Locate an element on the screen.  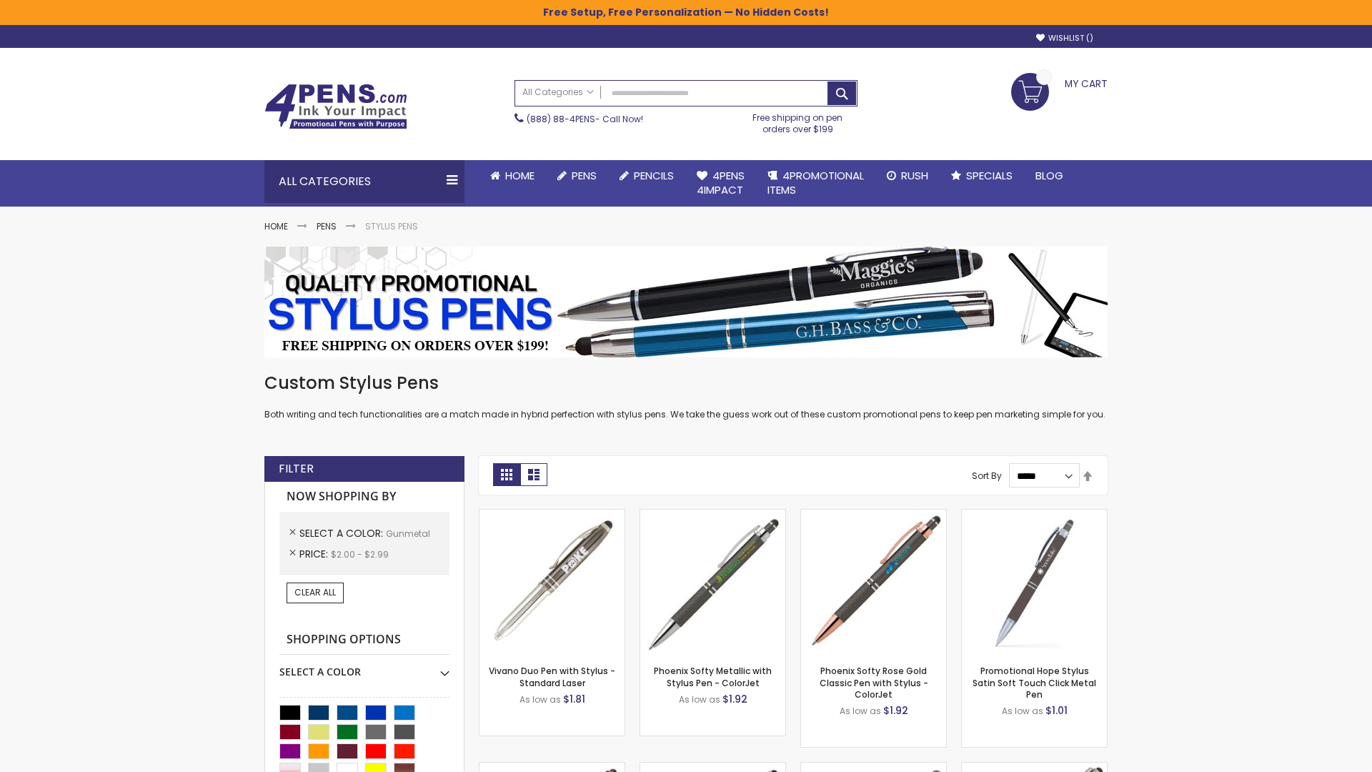
strong: Now Shopping by is located at coordinates (365, 497).